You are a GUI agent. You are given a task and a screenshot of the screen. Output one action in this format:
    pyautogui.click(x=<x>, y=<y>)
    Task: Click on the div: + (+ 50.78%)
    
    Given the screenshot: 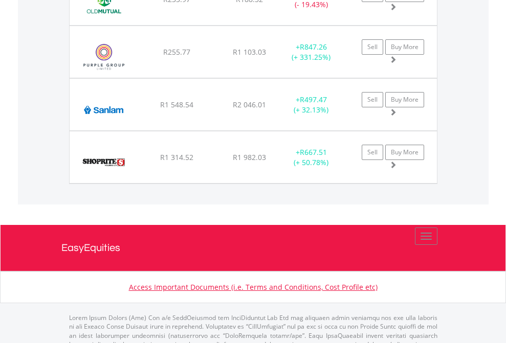 What is the action you would take?
    pyautogui.click(x=311, y=158)
    